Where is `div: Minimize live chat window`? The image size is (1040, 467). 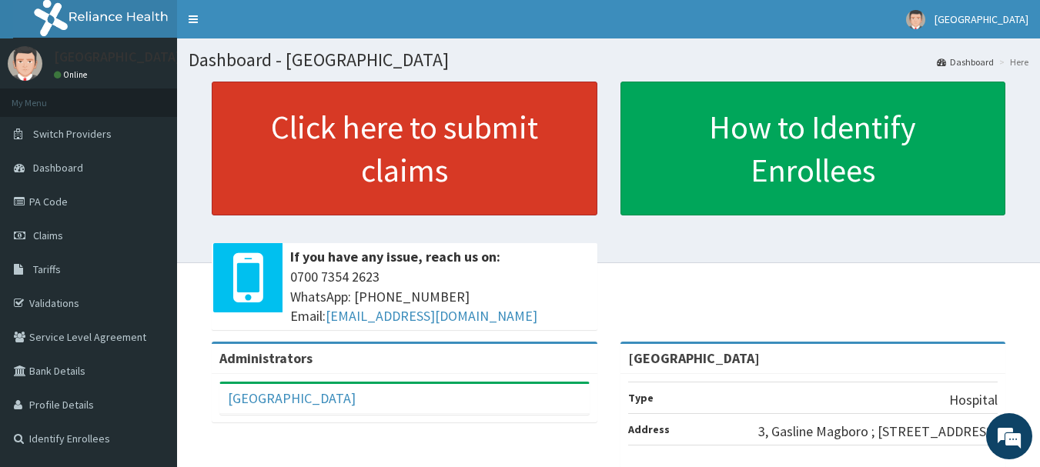 div: Minimize live chat window is located at coordinates (271, 26).